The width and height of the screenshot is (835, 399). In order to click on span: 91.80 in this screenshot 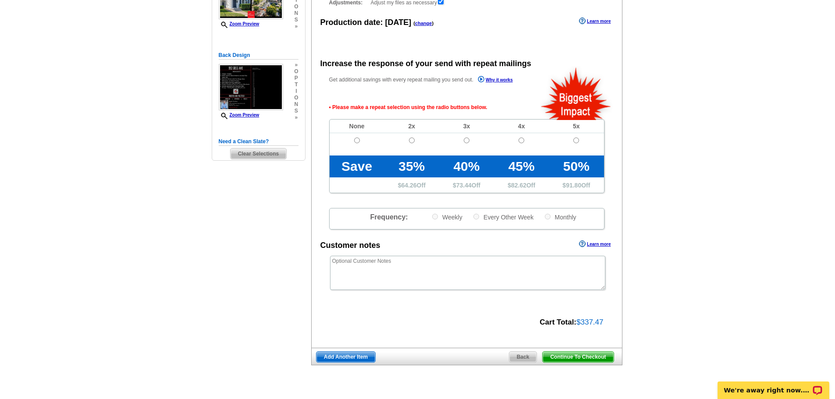, I will do `click(573, 185)`.